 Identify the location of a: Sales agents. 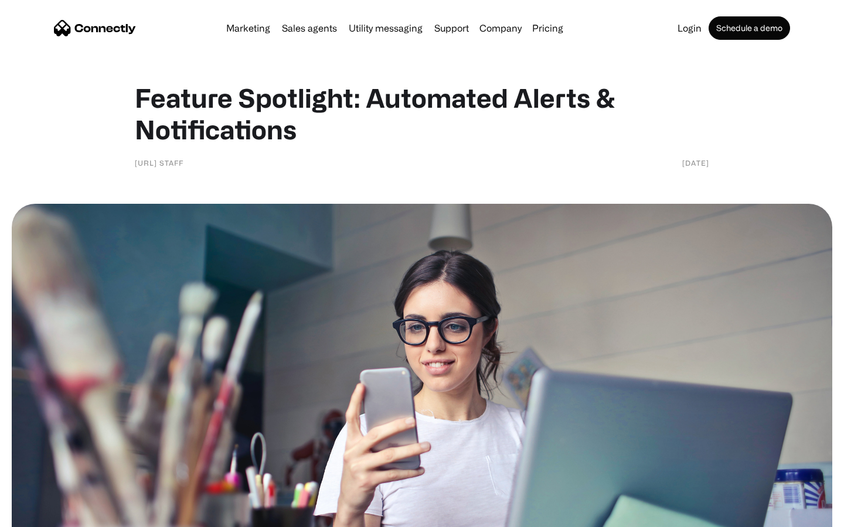
(309, 28).